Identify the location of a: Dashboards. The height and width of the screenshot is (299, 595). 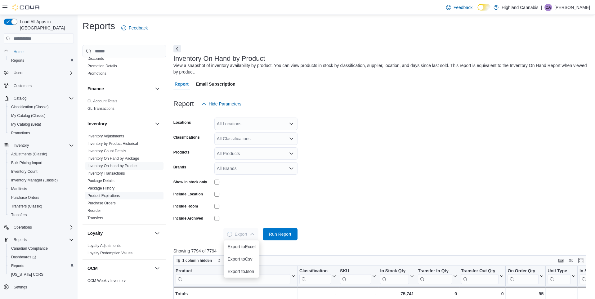
(24, 257).